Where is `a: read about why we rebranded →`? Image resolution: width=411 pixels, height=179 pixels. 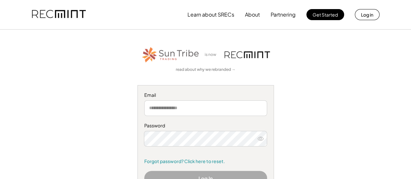 a: read about why we rebranded → is located at coordinates (206, 69).